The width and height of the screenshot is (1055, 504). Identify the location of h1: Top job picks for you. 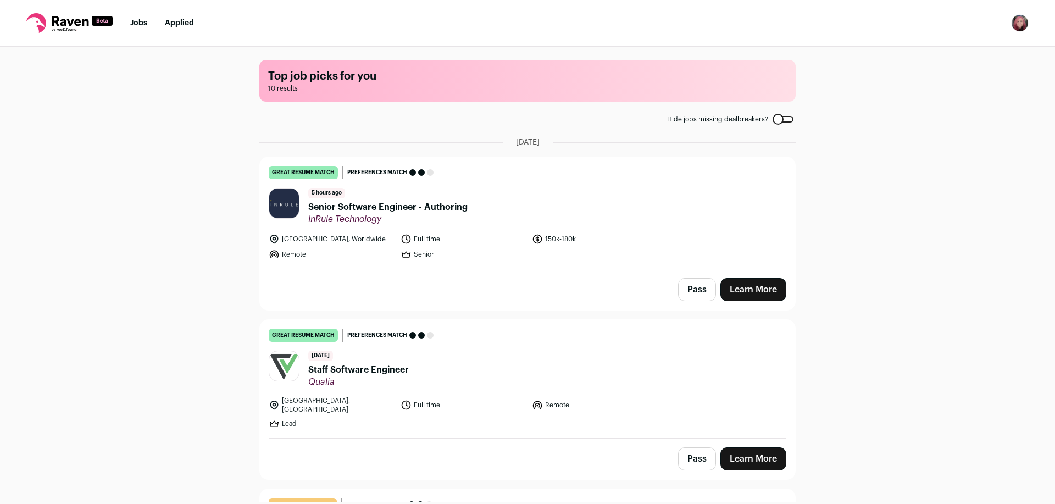
(528, 76).